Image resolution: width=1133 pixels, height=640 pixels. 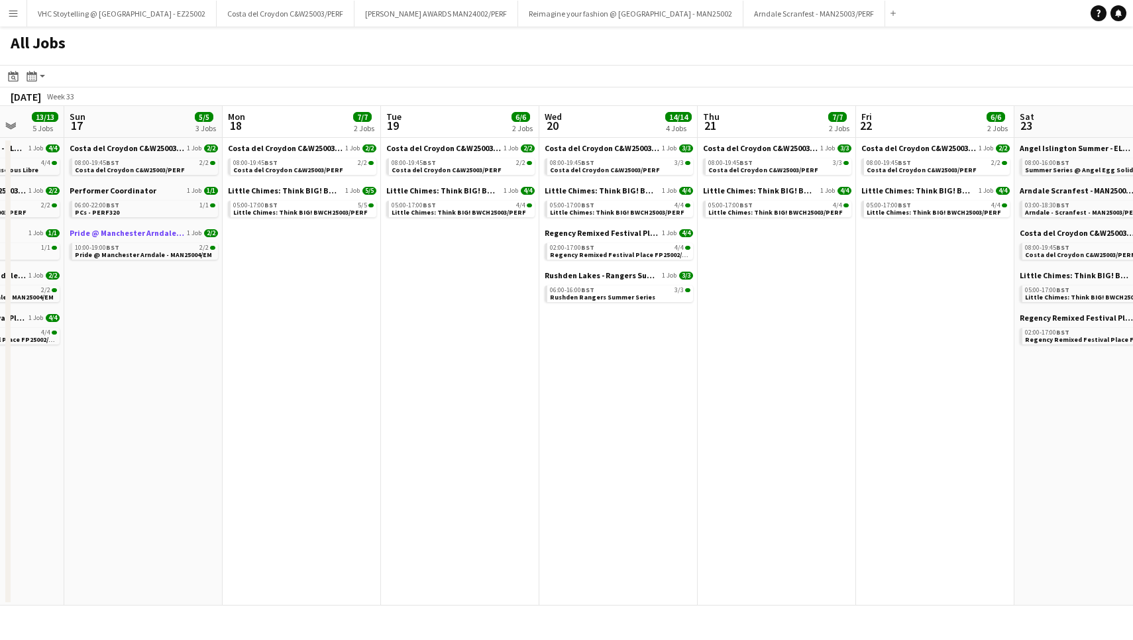 I want to click on span: 19, so click(x=393, y=125).